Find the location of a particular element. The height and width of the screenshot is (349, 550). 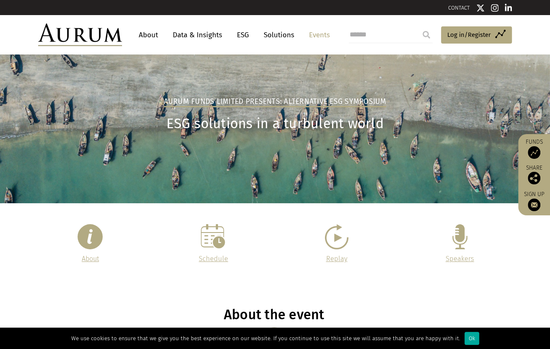

img: Twitter icon is located at coordinates (480, 8).